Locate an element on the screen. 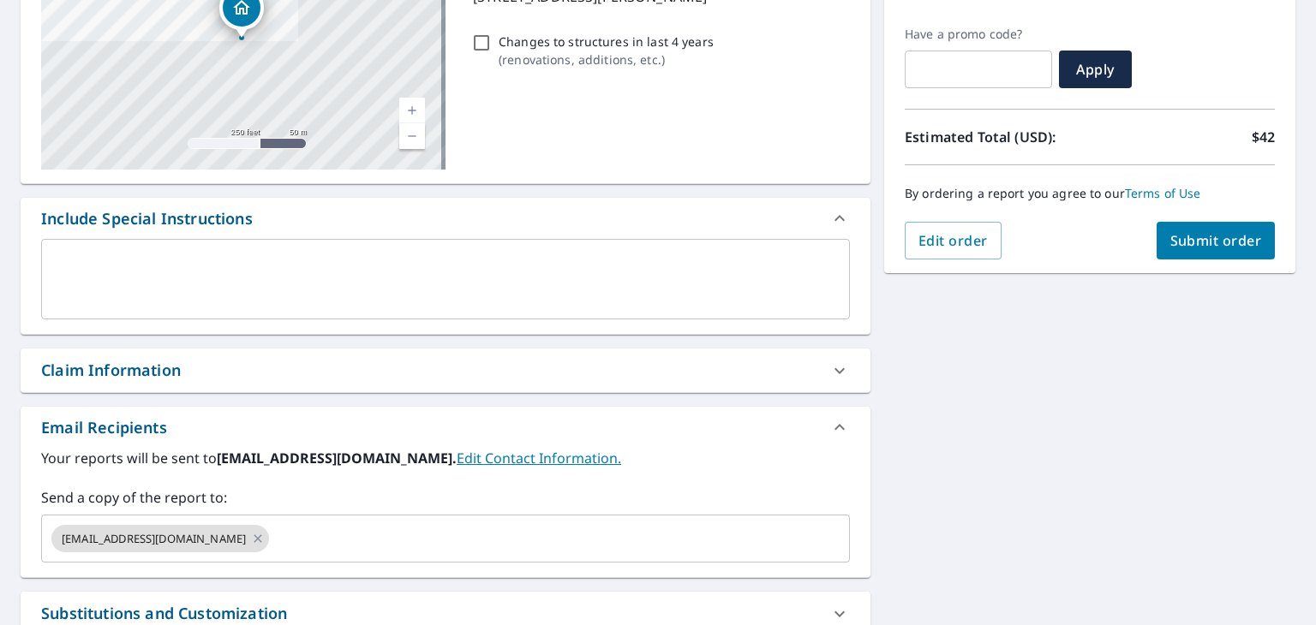 This screenshot has height=625, width=1316. a: EditContactInfo is located at coordinates (539, 458).